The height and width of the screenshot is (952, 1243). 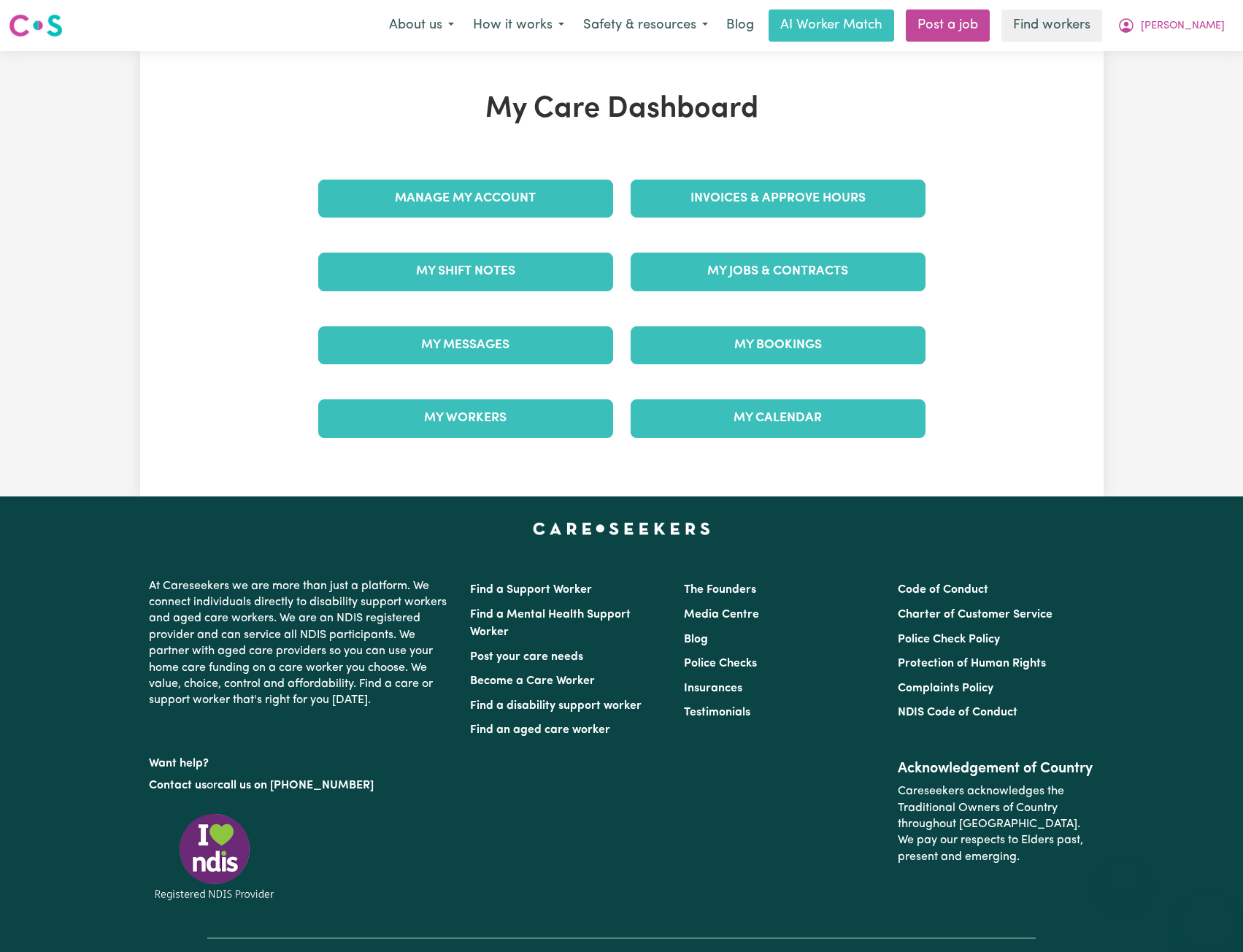 What do you see at coordinates (778, 271) in the screenshot?
I see `a: My Jobs & Contracts` at bounding box center [778, 271].